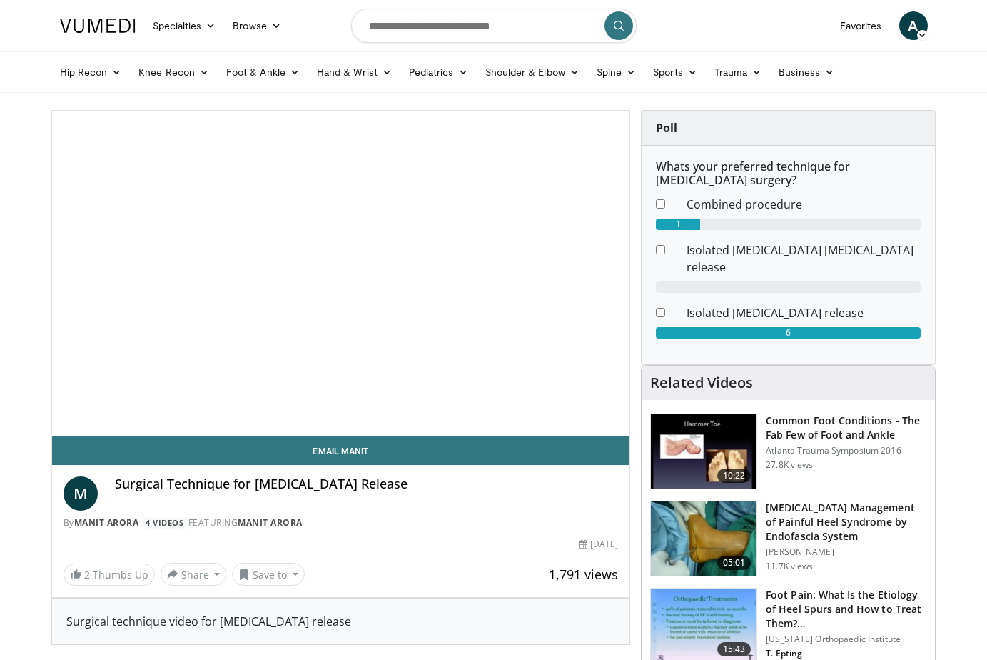 The image size is (987, 660). What do you see at coordinates (91, 72) in the screenshot?
I see `a: Hip Recon` at bounding box center [91, 72].